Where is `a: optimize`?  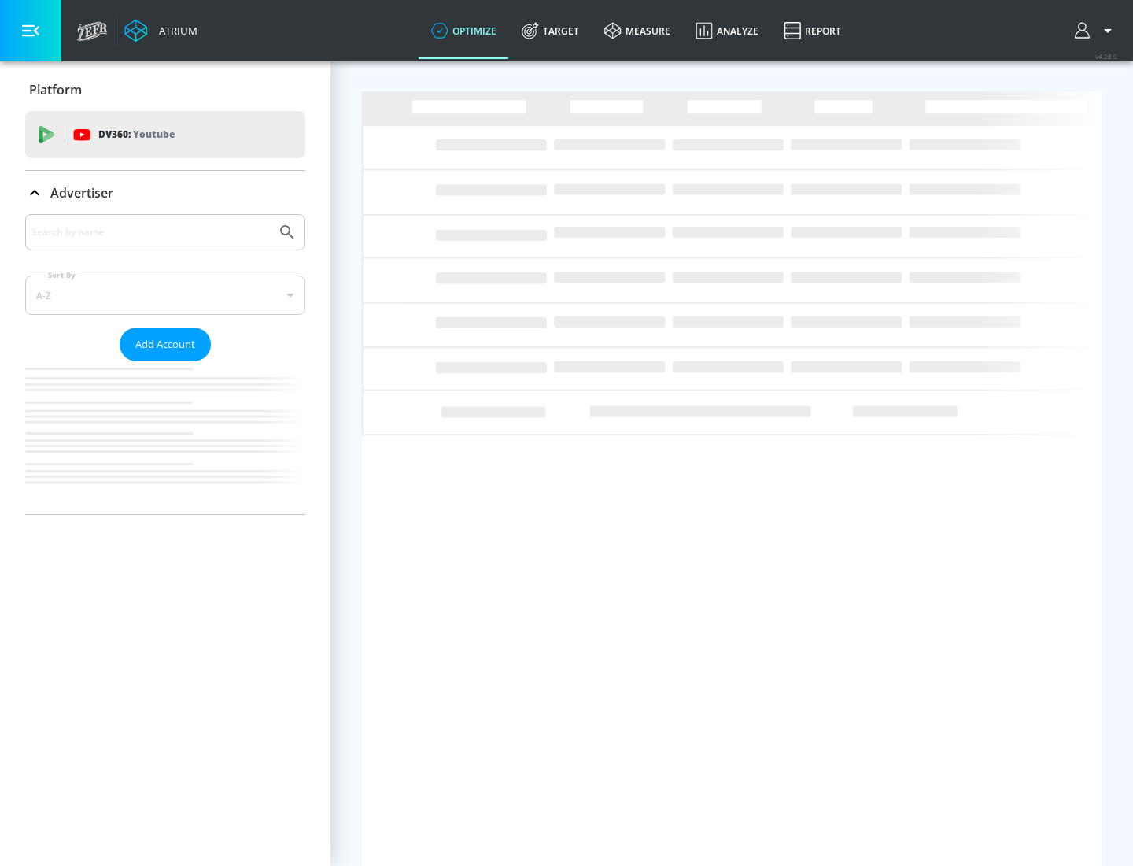
a: optimize is located at coordinates (464, 31).